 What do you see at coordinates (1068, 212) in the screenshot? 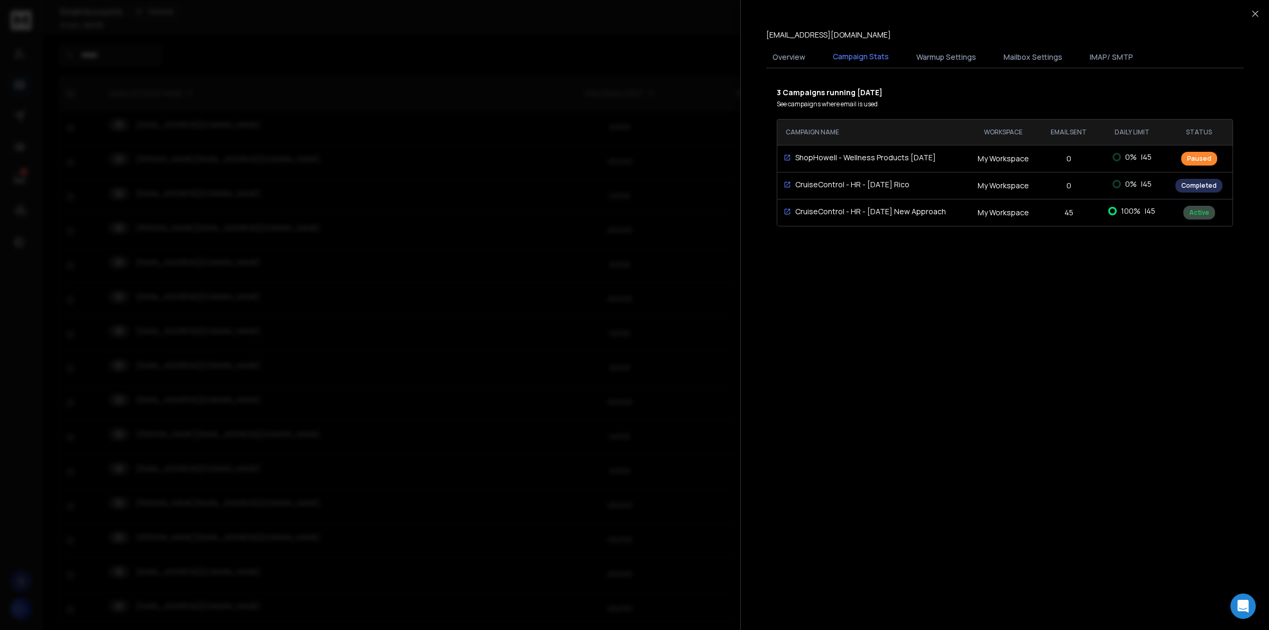
I see `td: 45` at bounding box center [1068, 212].